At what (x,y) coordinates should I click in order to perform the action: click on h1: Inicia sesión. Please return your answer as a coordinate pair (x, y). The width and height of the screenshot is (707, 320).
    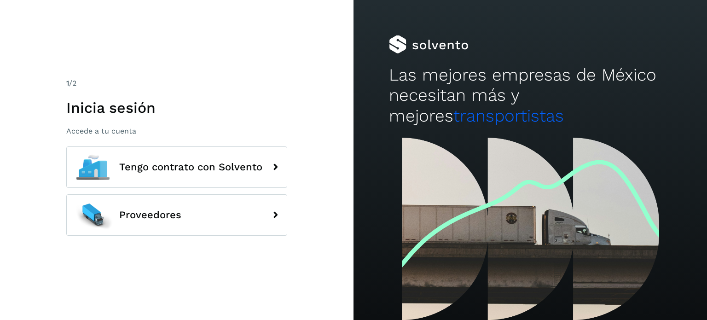
    Looking at the image, I should click on (177, 108).